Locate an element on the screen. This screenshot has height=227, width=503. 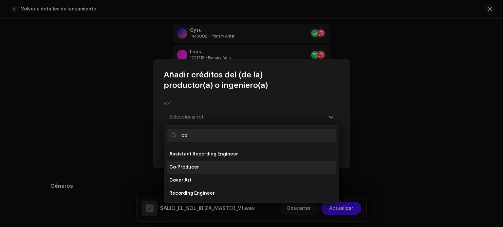
span: Assistant Recording Engineer is located at coordinates (204, 154).